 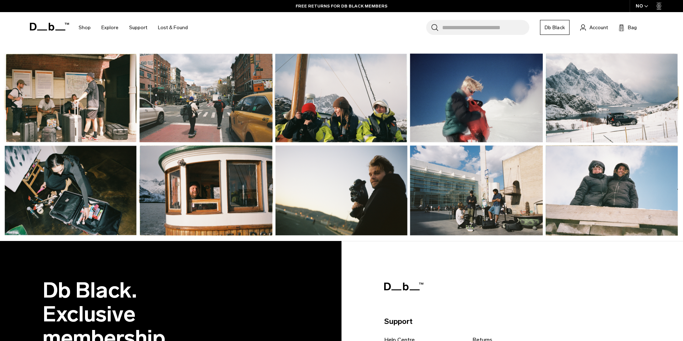 I want to click on span: Account, so click(x=599, y=27).